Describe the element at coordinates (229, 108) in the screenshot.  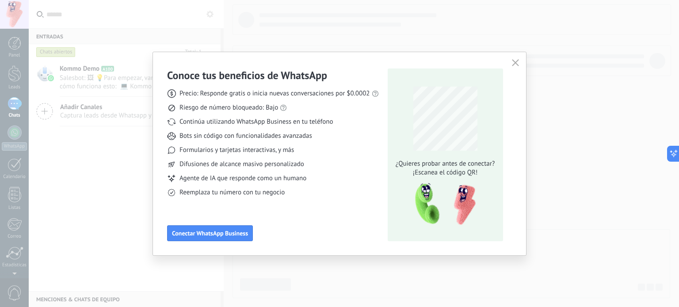
I see `span: Riesgo de número bloqueado: Bajo` at that location.